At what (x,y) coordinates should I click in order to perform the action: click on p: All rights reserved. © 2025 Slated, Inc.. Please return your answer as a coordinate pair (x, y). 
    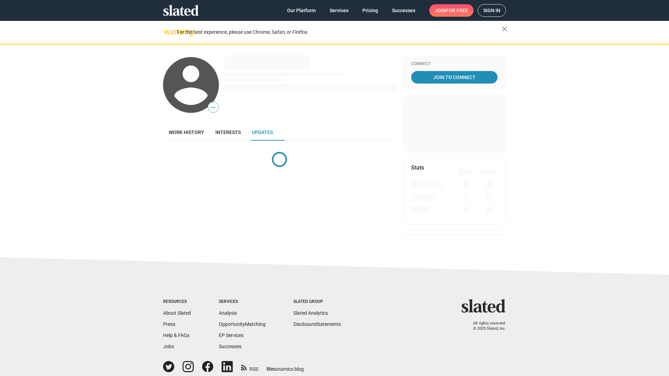
    Looking at the image, I should click on (486, 326).